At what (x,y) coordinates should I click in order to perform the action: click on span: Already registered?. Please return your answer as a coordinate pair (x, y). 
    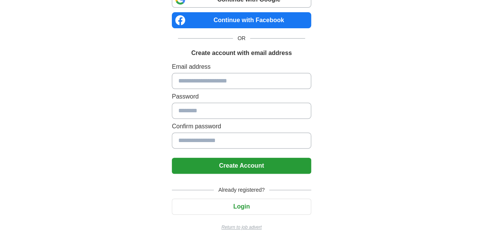
    Looking at the image, I should click on (241, 190).